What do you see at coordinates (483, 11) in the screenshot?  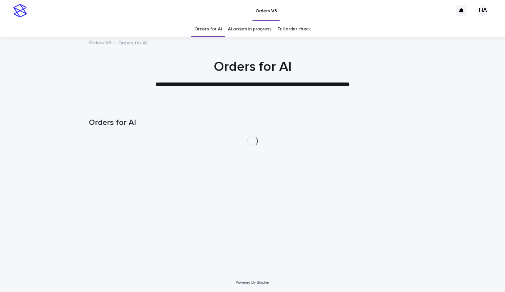 I see `div: HA` at bounding box center [483, 11].